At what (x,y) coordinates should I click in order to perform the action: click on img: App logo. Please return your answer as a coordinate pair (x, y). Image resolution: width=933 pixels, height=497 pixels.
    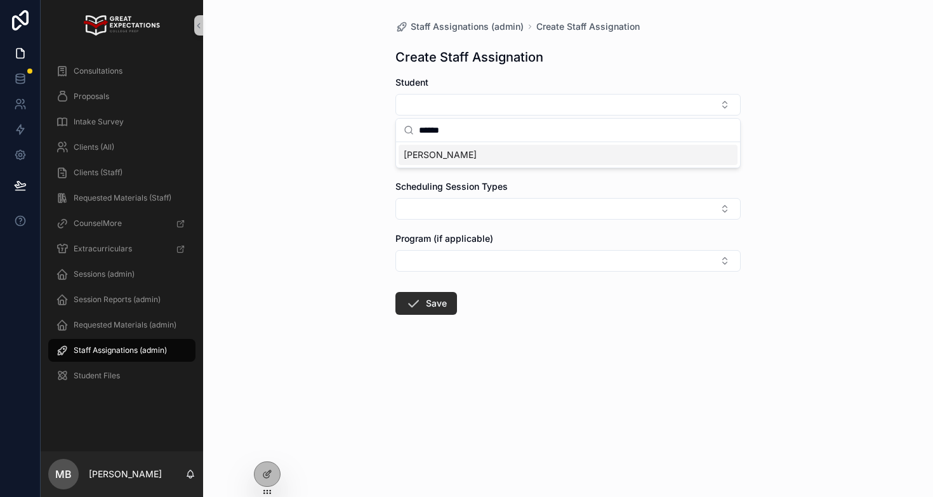
    Looking at the image, I should click on (121, 25).